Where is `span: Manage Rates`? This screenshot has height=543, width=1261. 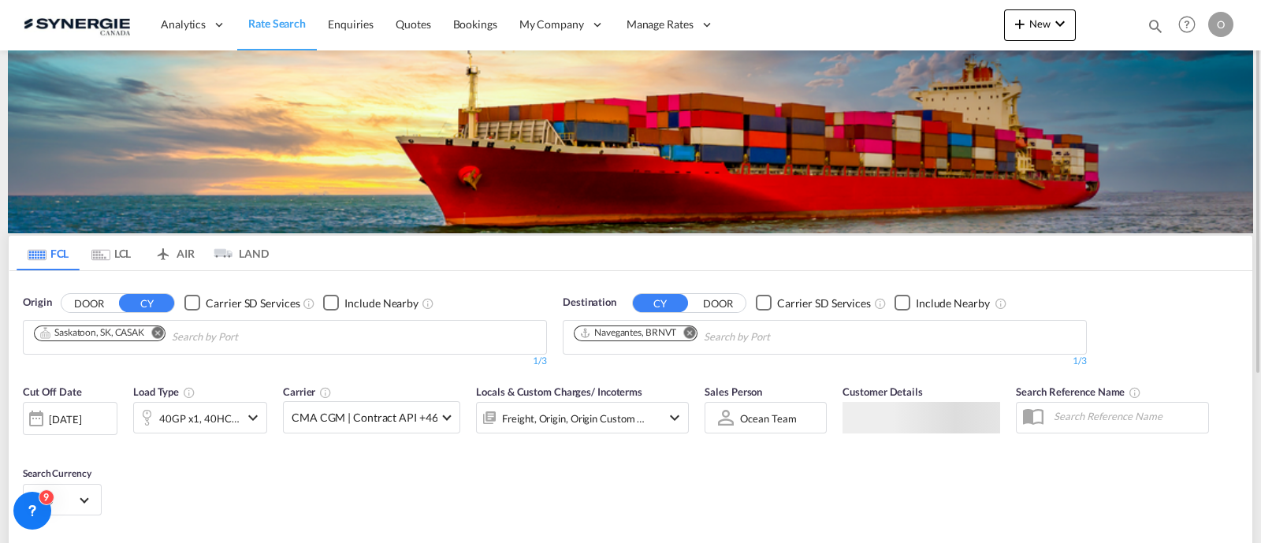
span: Manage Rates is located at coordinates (659, 24).